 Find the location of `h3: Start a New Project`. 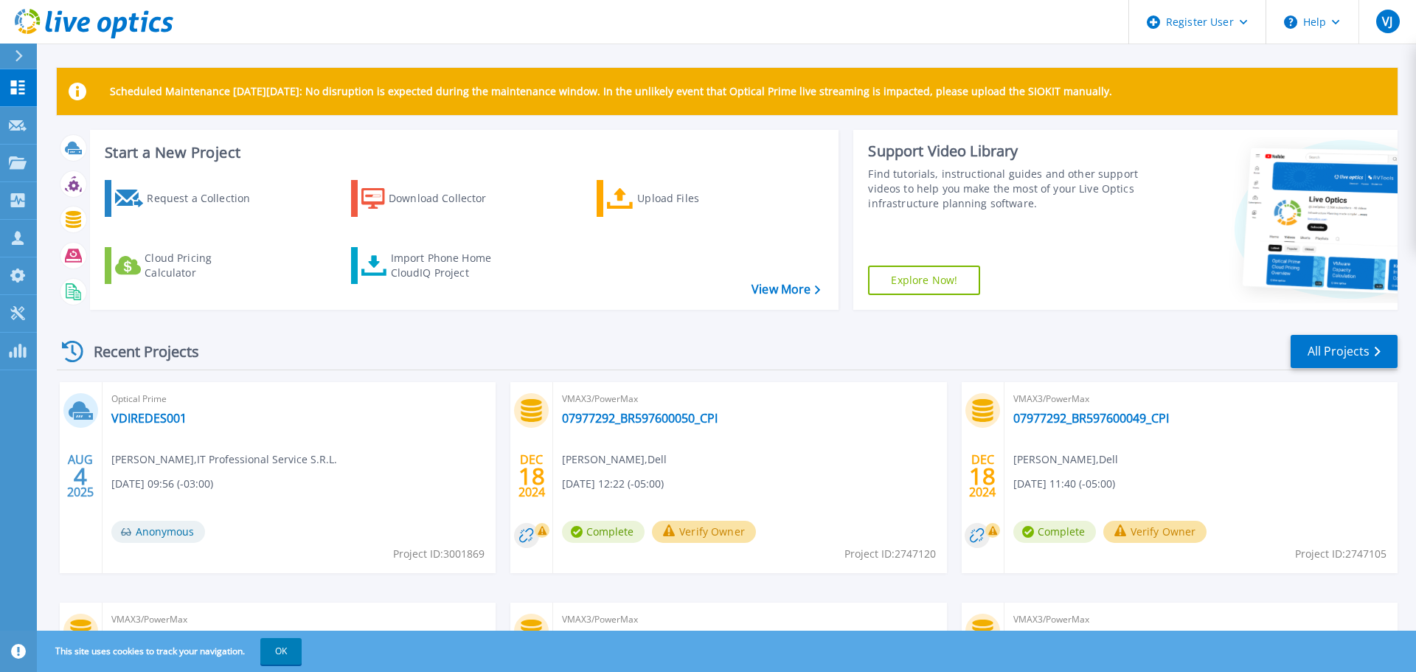

h3: Start a New Project is located at coordinates (463, 153).